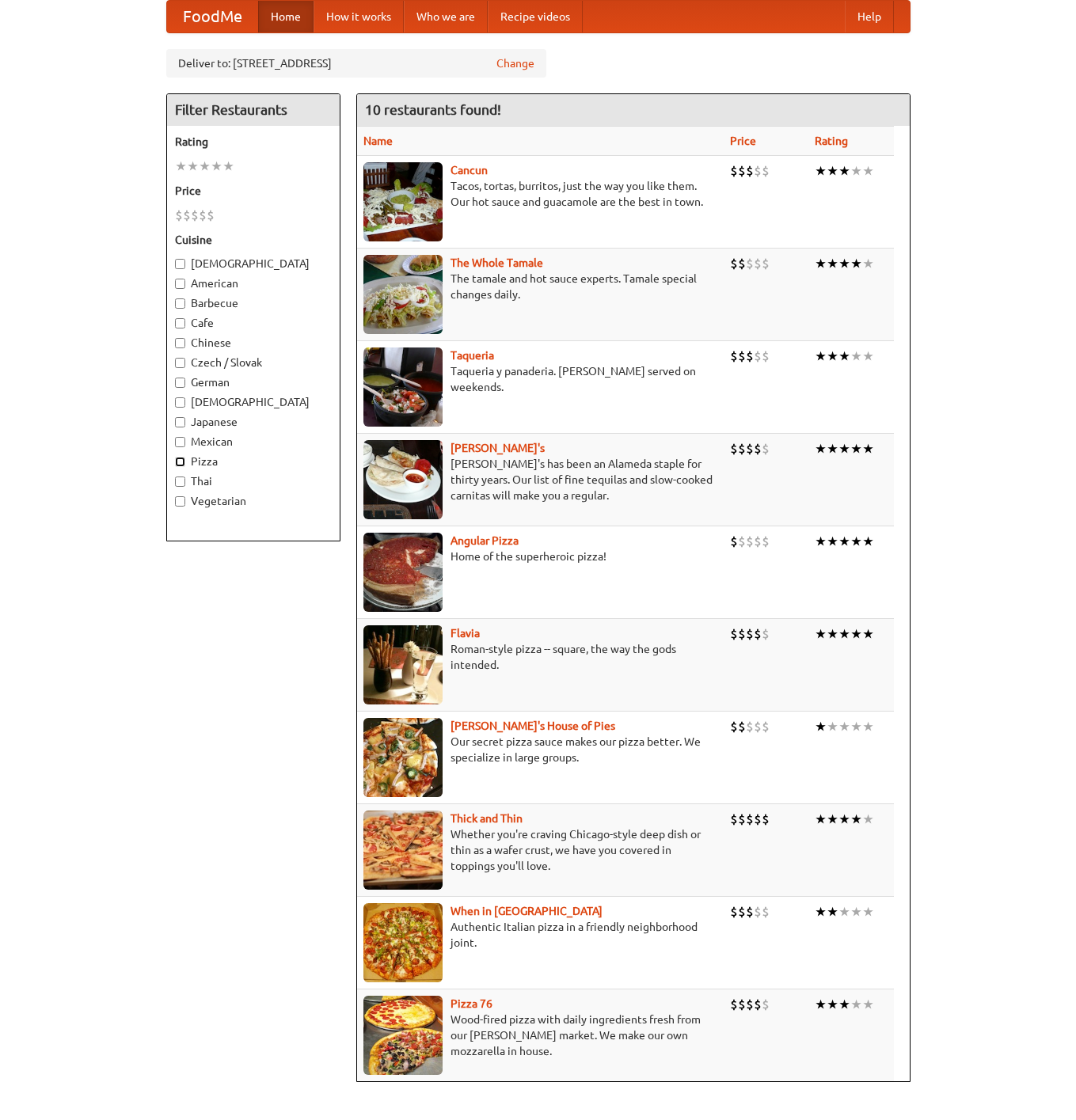 This screenshot has width=1076, height=1120. Describe the element at coordinates (446, 17) in the screenshot. I see `a: Who we are` at that location.